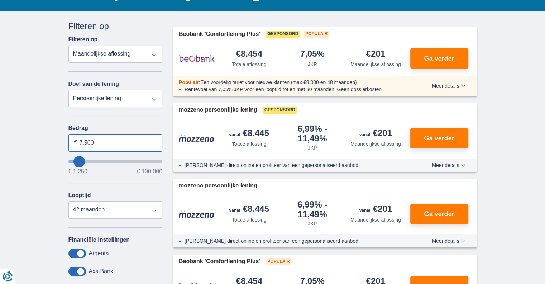 The width and height of the screenshot is (545, 284). I want to click on label: Argenta, so click(99, 253).